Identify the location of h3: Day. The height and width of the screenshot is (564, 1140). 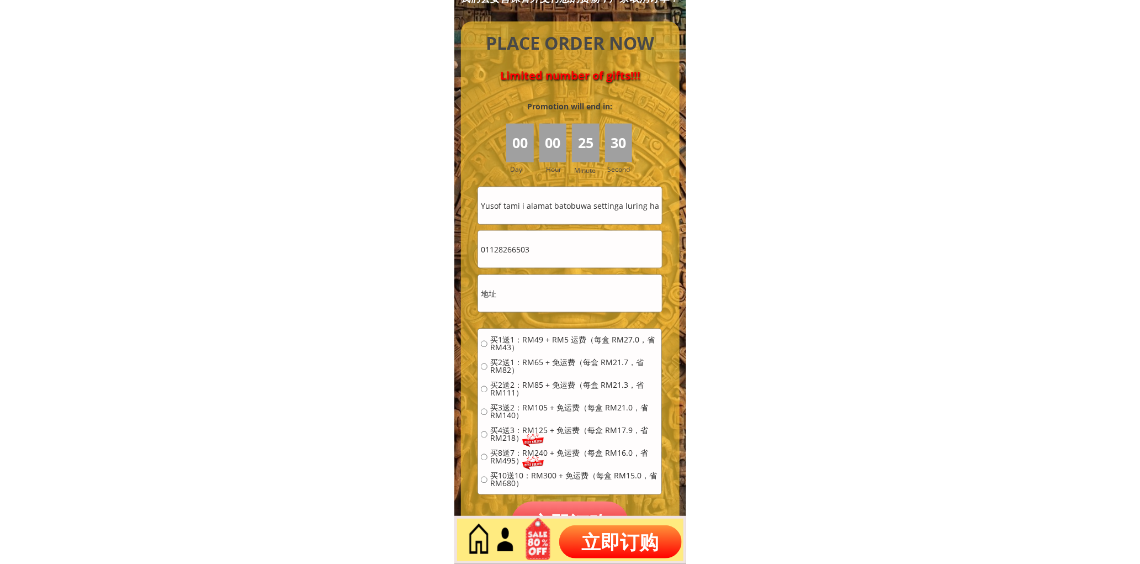
(524, 169).